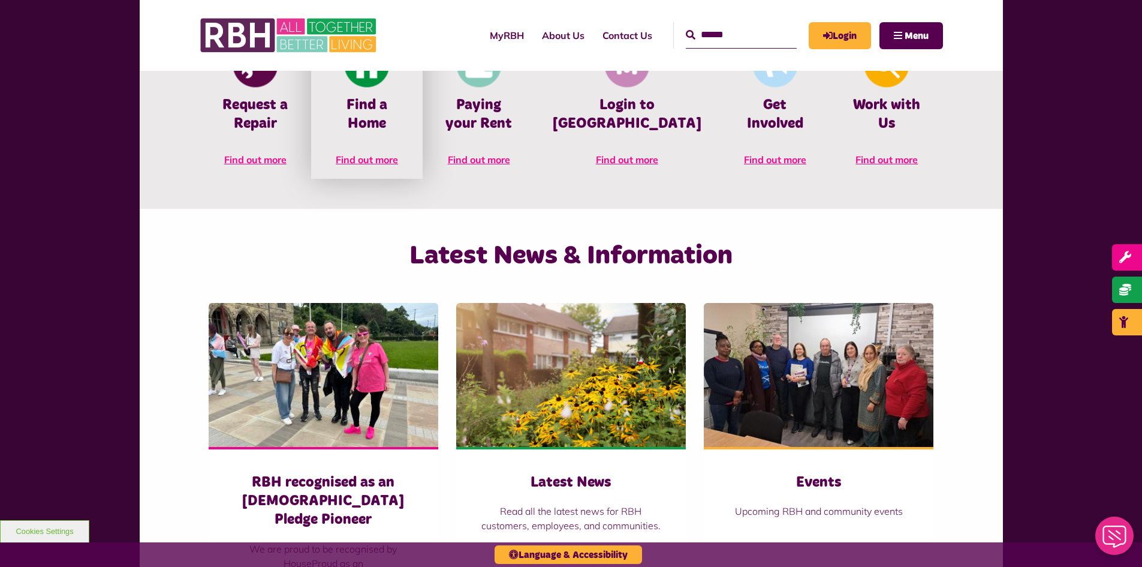  What do you see at coordinates (571, 255) in the screenshot?
I see `h2: Latest News & Information` at bounding box center [571, 255].